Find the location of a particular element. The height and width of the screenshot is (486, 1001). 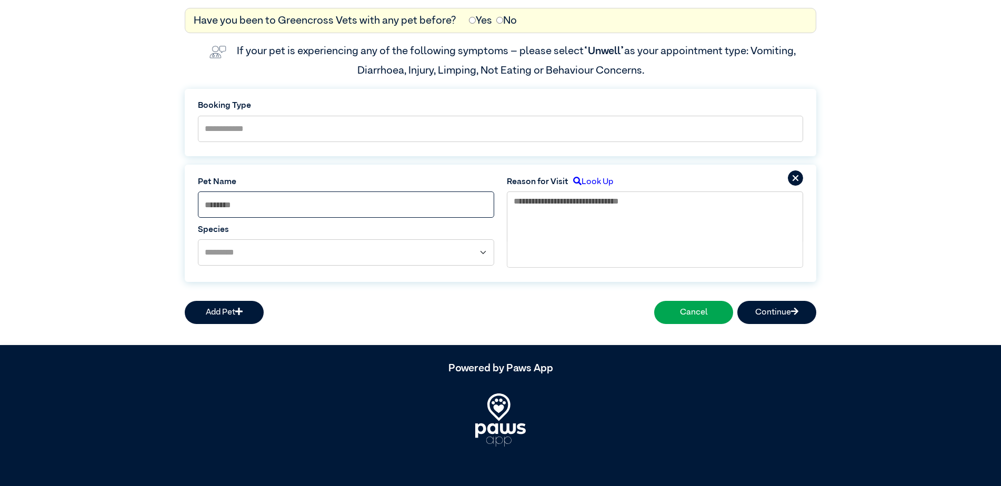

label: Reason for Visit is located at coordinates (537, 182).